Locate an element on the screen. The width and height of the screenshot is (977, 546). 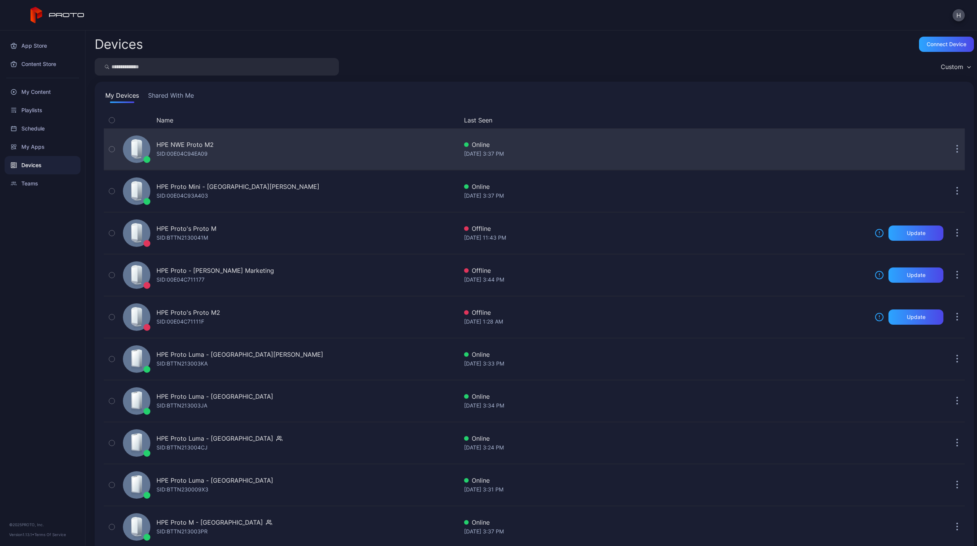
div: SID: BTTN2130041M is located at coordinates (182, 238).